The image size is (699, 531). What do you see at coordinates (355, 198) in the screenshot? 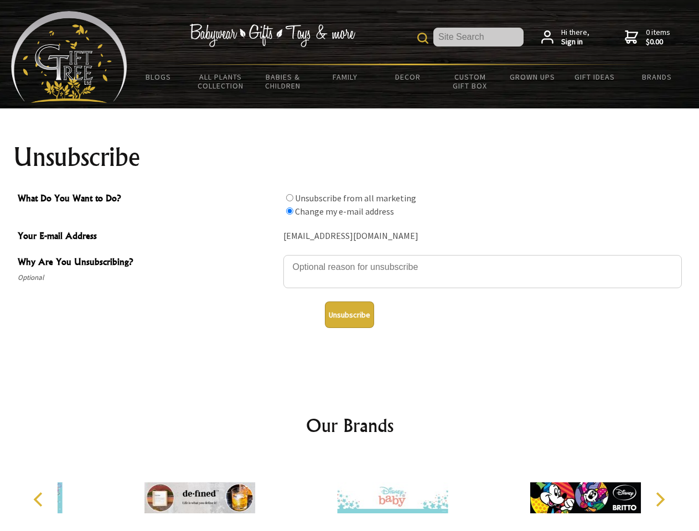
I see `label: Unsubscribe from all marketing` at bounding box center [355, 198].